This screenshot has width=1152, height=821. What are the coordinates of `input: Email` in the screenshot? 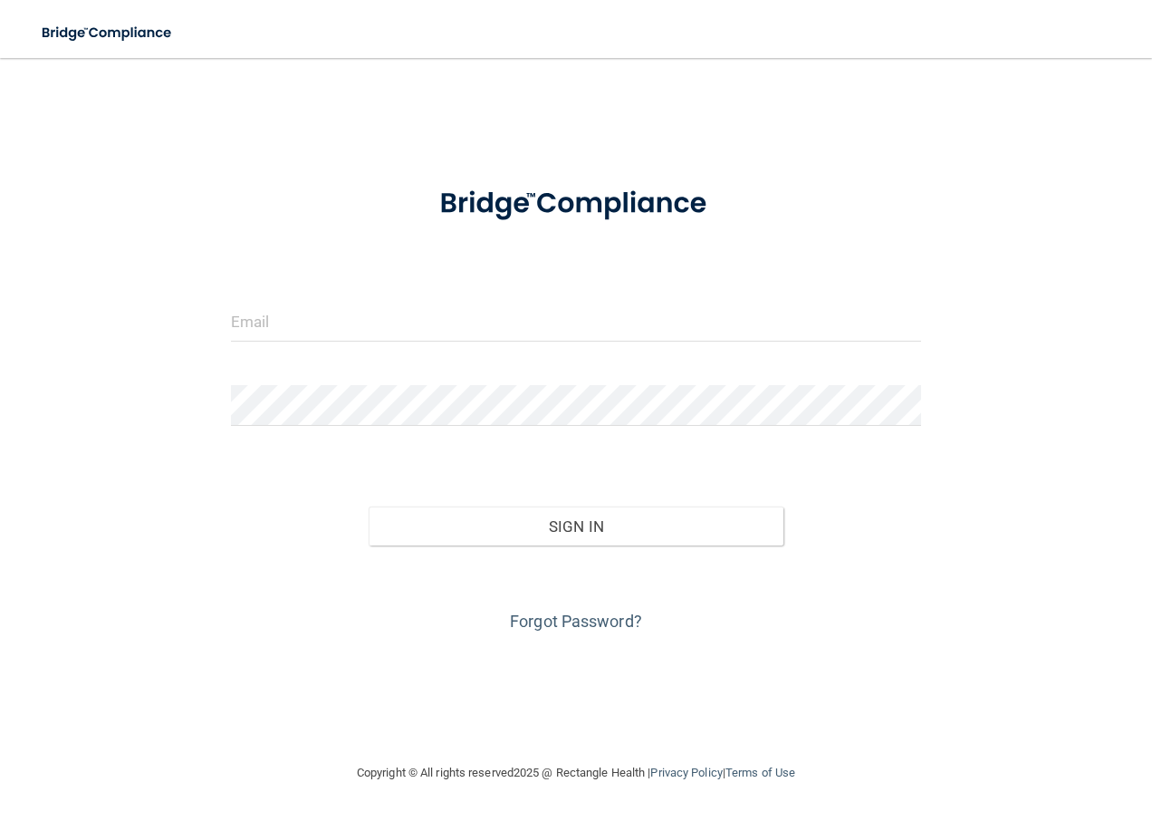 It's located at (576, 321).